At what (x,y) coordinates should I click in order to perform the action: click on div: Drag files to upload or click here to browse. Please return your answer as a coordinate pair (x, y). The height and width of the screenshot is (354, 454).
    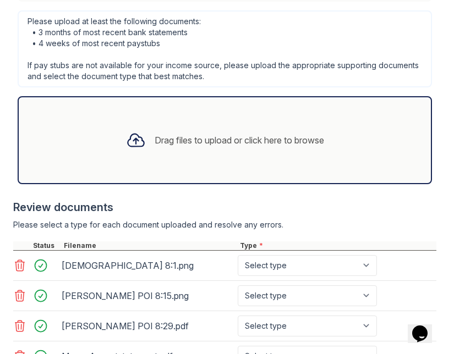
    Looking at the image, I should click on (239, 140).